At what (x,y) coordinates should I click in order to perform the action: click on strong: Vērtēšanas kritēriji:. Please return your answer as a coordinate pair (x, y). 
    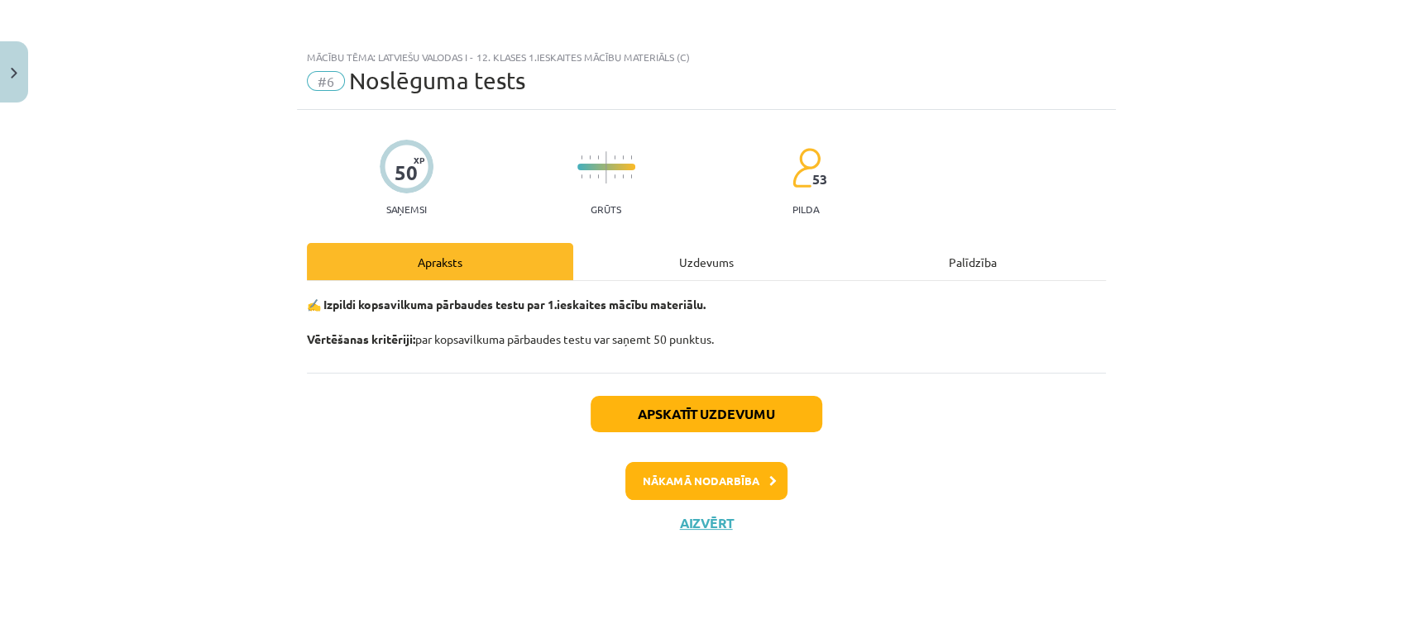
    Looking at the image, I should click on (361, 339).